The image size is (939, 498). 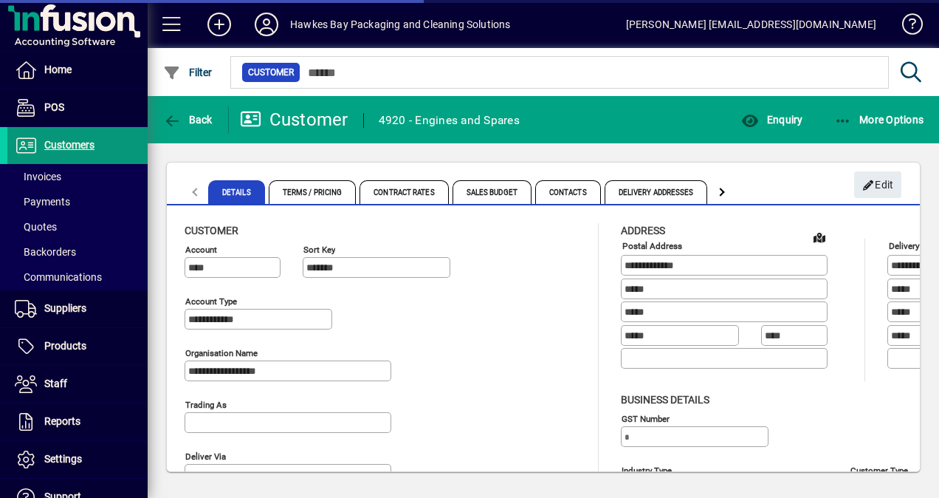 I want to click on a: Payments, so click(x=78, y=202).